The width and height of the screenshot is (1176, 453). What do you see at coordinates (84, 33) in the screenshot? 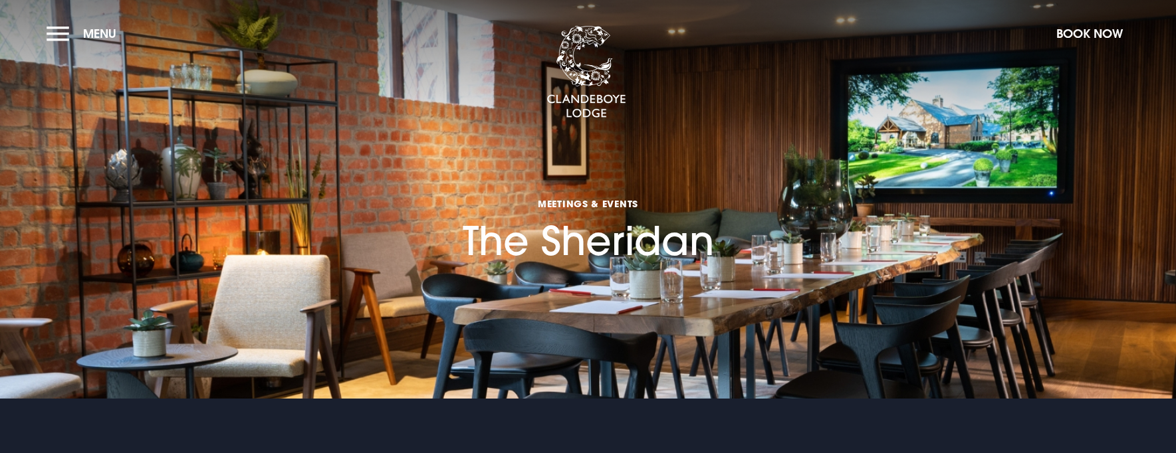
I see `button: Menu` at bounding box center [84, 33].